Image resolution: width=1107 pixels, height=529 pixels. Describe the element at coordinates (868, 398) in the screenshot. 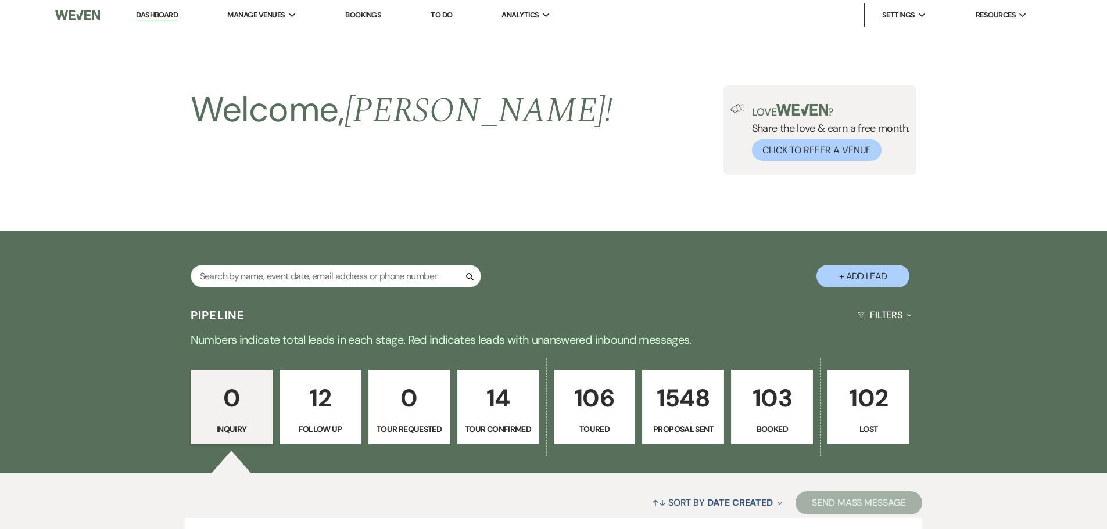

I see `p: 102` at that location.